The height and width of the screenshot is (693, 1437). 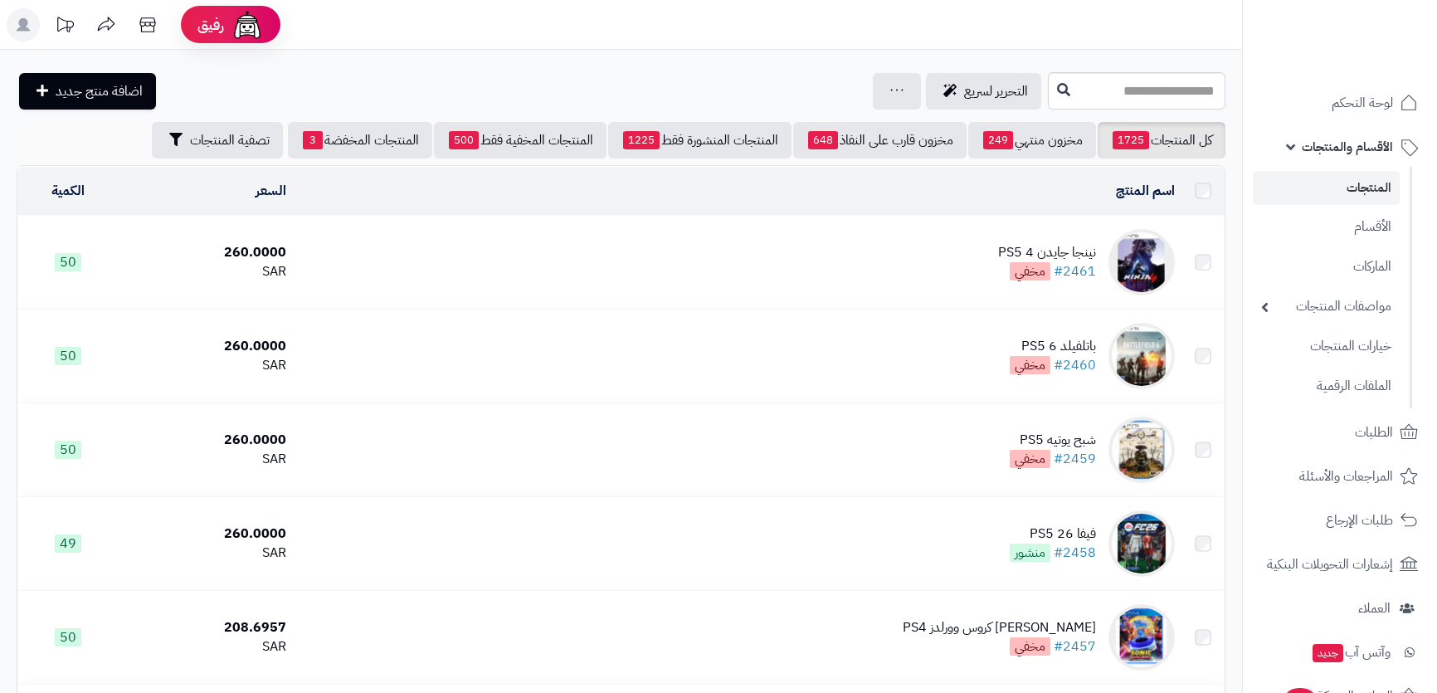 I want to click on img: باتلفيلد 6 PS5, so click(x=1142, y=356).